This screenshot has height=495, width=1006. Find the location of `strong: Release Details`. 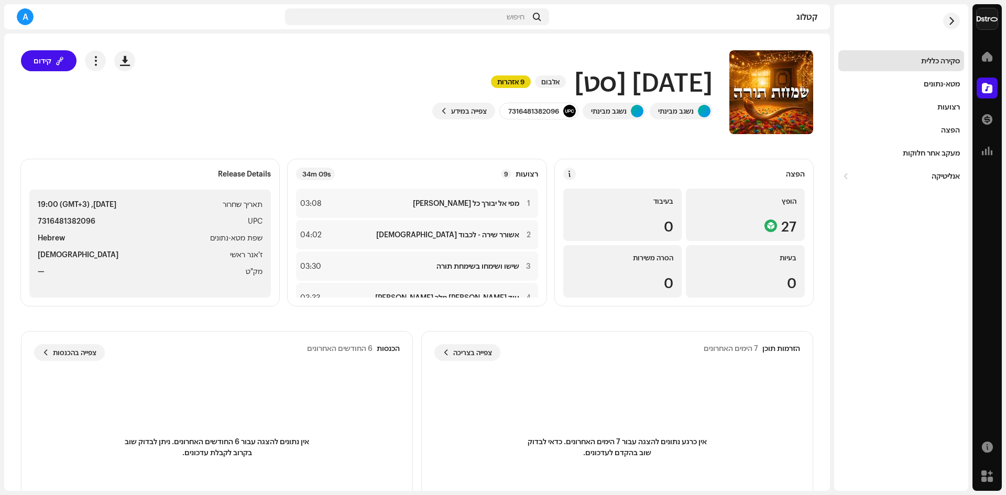

strong: Release Details is located at coordinates (244, 174).